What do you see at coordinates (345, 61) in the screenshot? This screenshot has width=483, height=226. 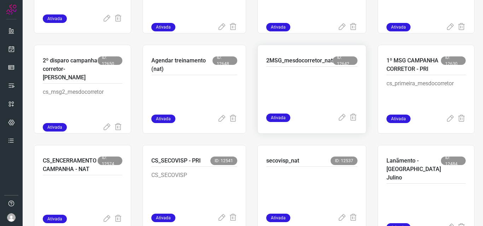 I see `span: ID: 12642` at bounding box center [345, 61].